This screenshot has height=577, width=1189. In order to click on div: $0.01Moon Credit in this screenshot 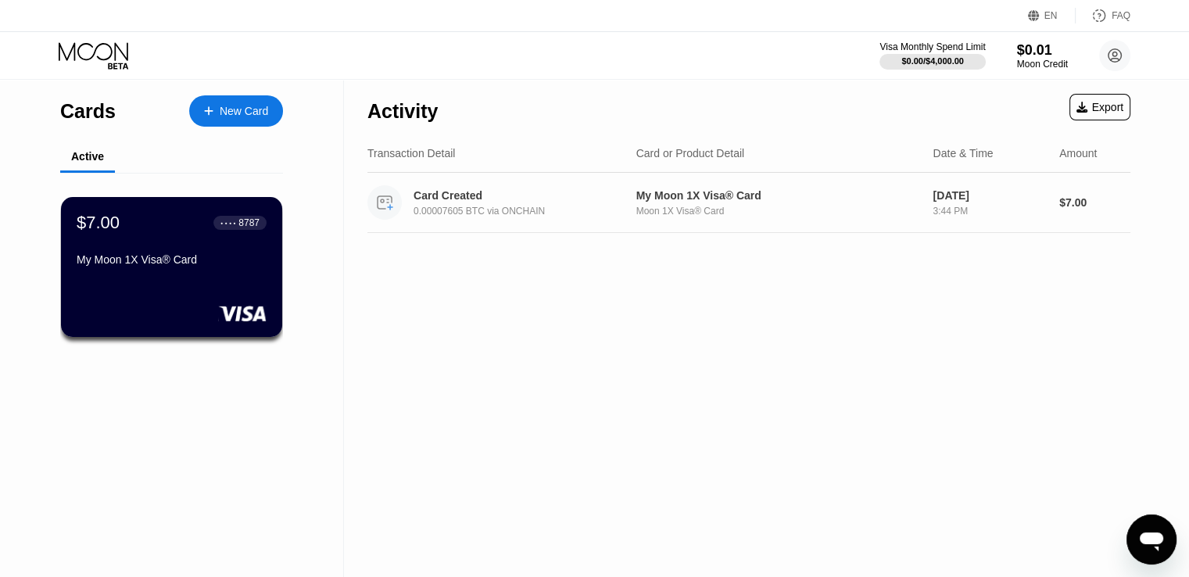, I will do `click(1042, 55)`.